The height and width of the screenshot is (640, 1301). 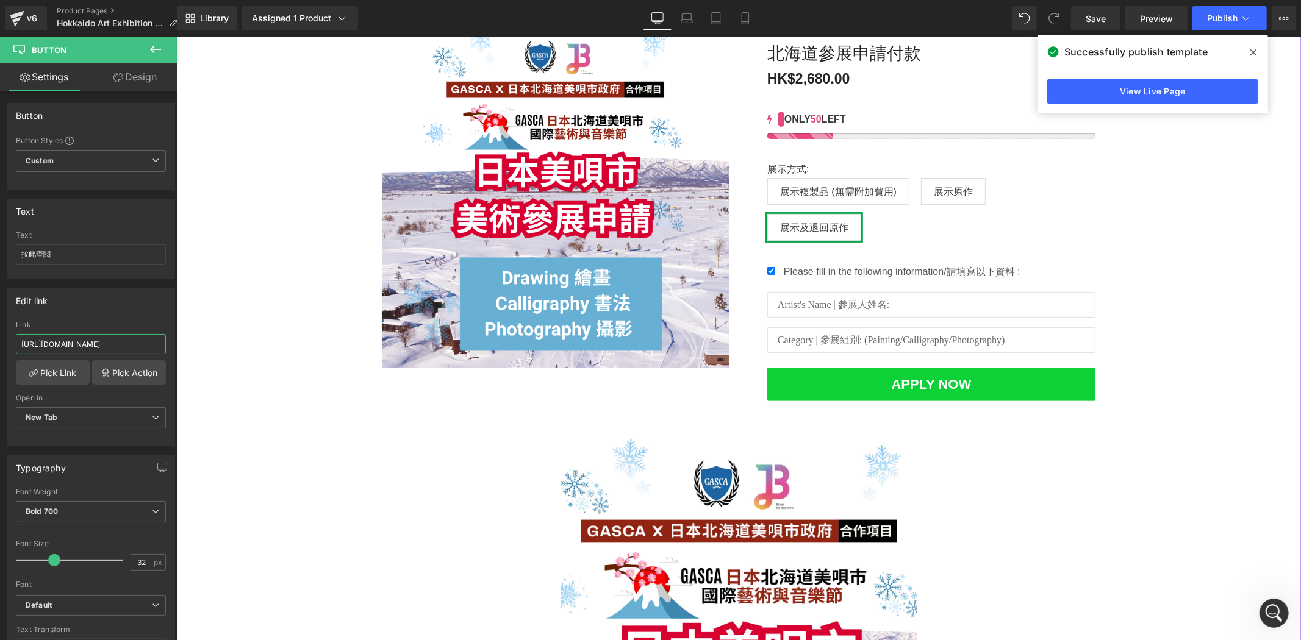 I want to click on a: New Library, so click(x=207, y=18).